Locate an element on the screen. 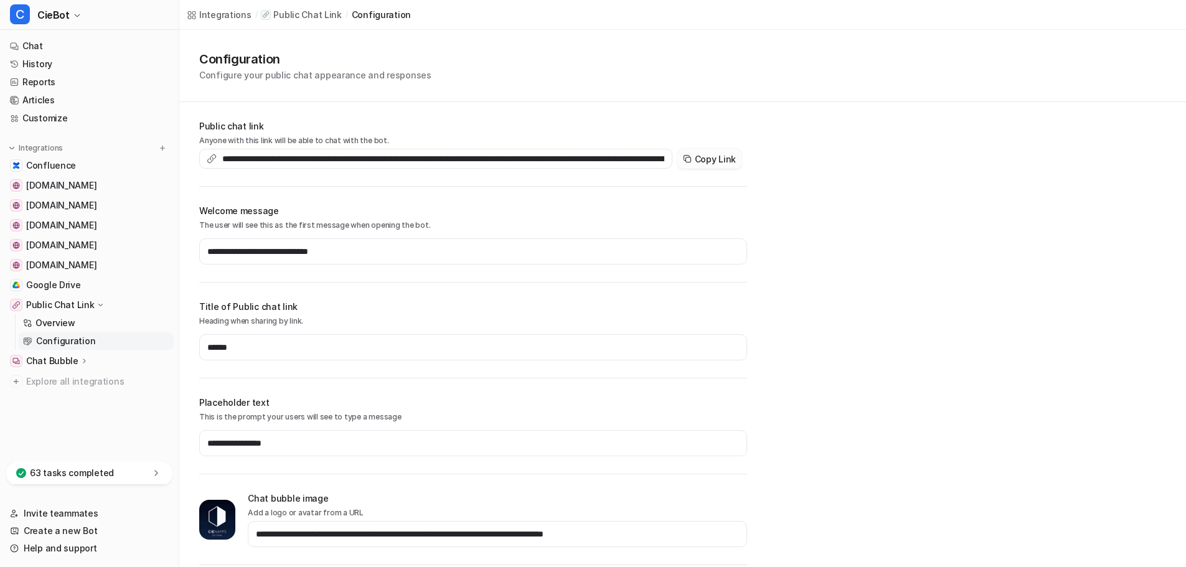 The width and height of the screenshot is (1186, 567). img: chat is located at coordinates (217, 520).